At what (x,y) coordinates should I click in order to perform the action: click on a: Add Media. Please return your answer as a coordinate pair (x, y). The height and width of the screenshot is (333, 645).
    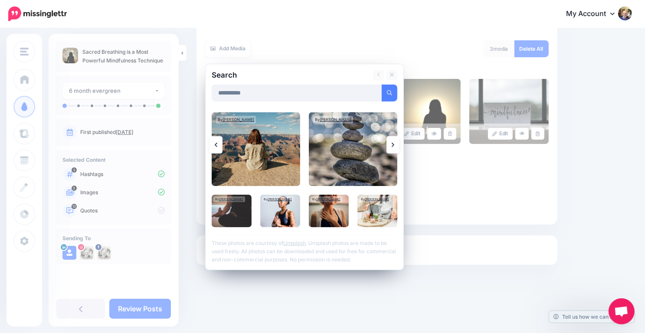
    Looking at the image, I should click on (228, 49).